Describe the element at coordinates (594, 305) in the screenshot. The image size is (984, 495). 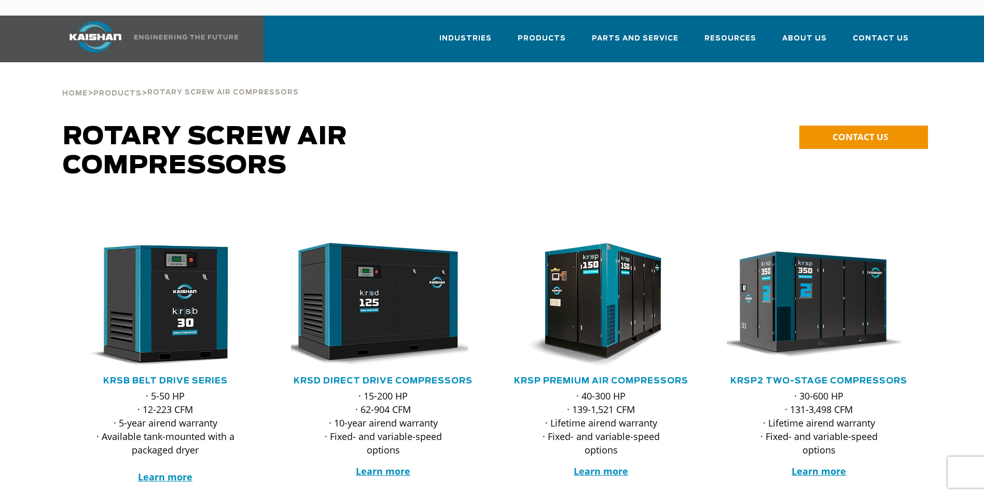
I see `img: krsp150` at that location.